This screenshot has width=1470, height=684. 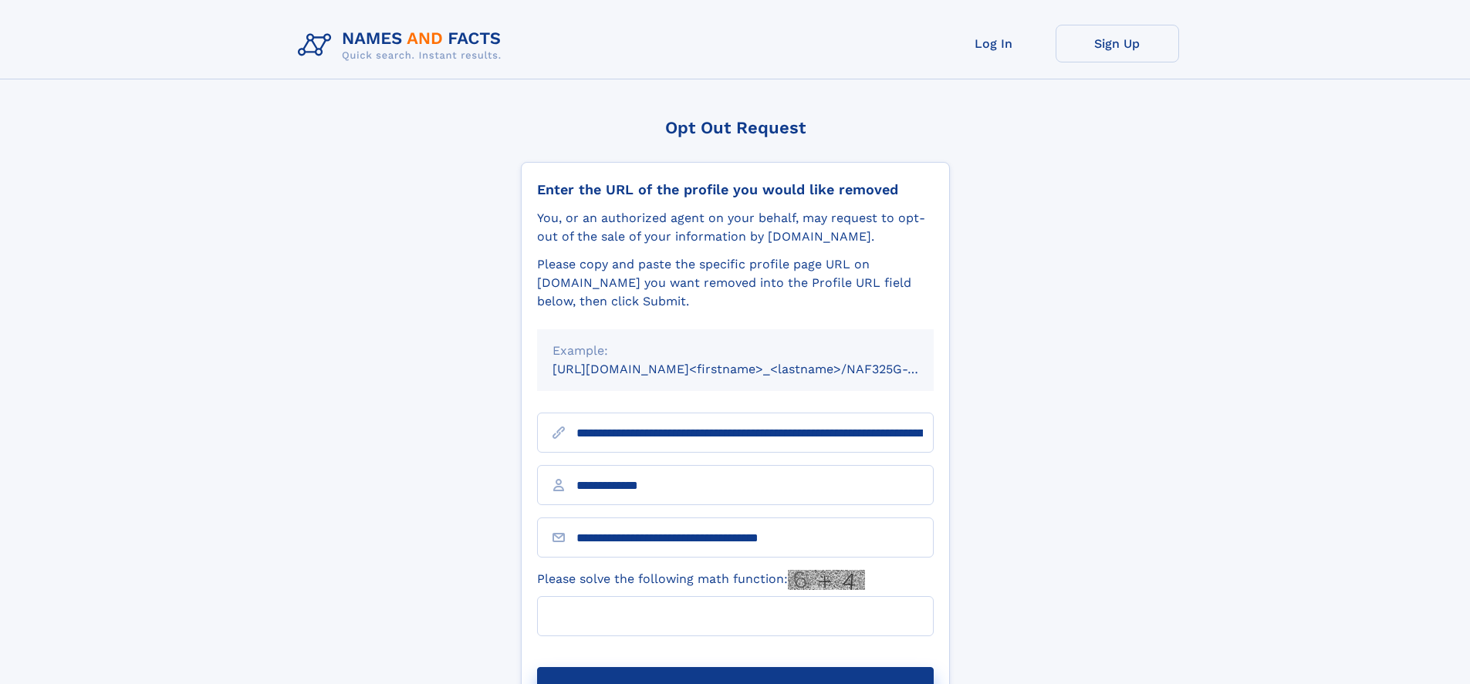 I want to click on div: You, or an authorized agent on your behalf, may request to opt-out of the sale of your informatio..., so click(x=735, y=228).